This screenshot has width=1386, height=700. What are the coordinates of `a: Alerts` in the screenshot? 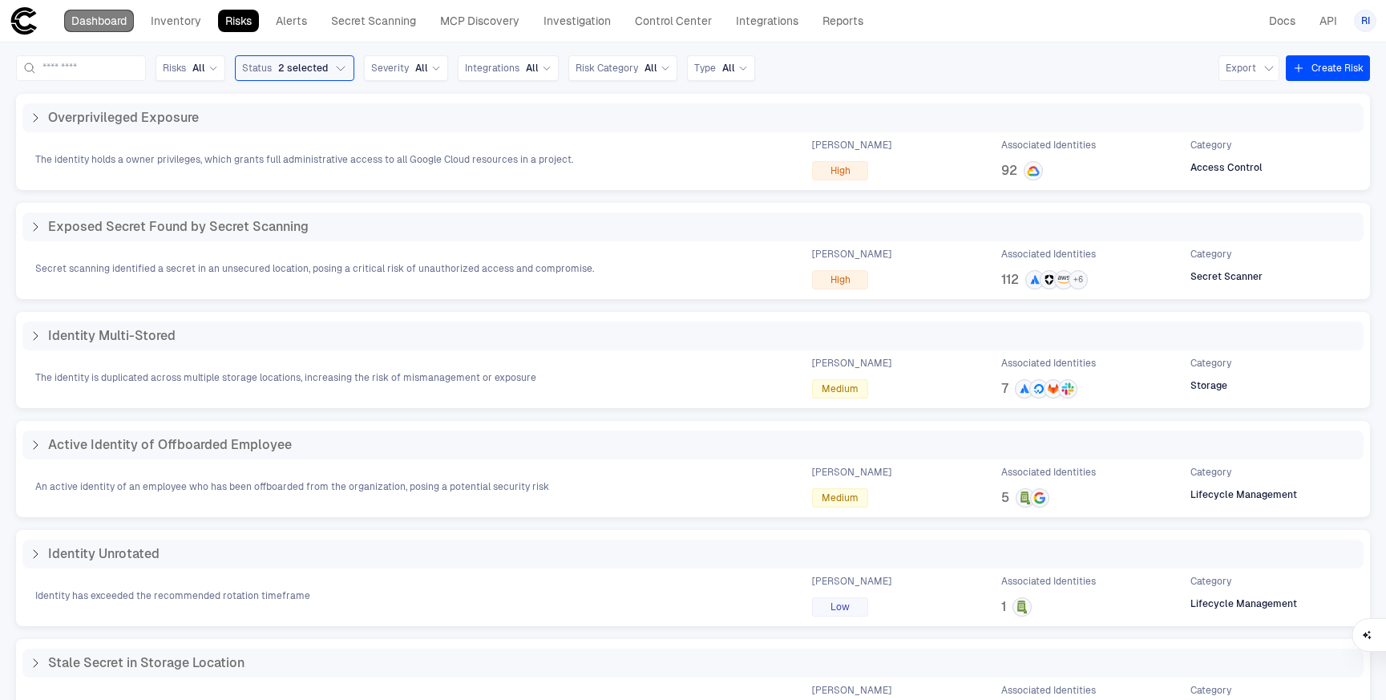 It's located at (291, 21).